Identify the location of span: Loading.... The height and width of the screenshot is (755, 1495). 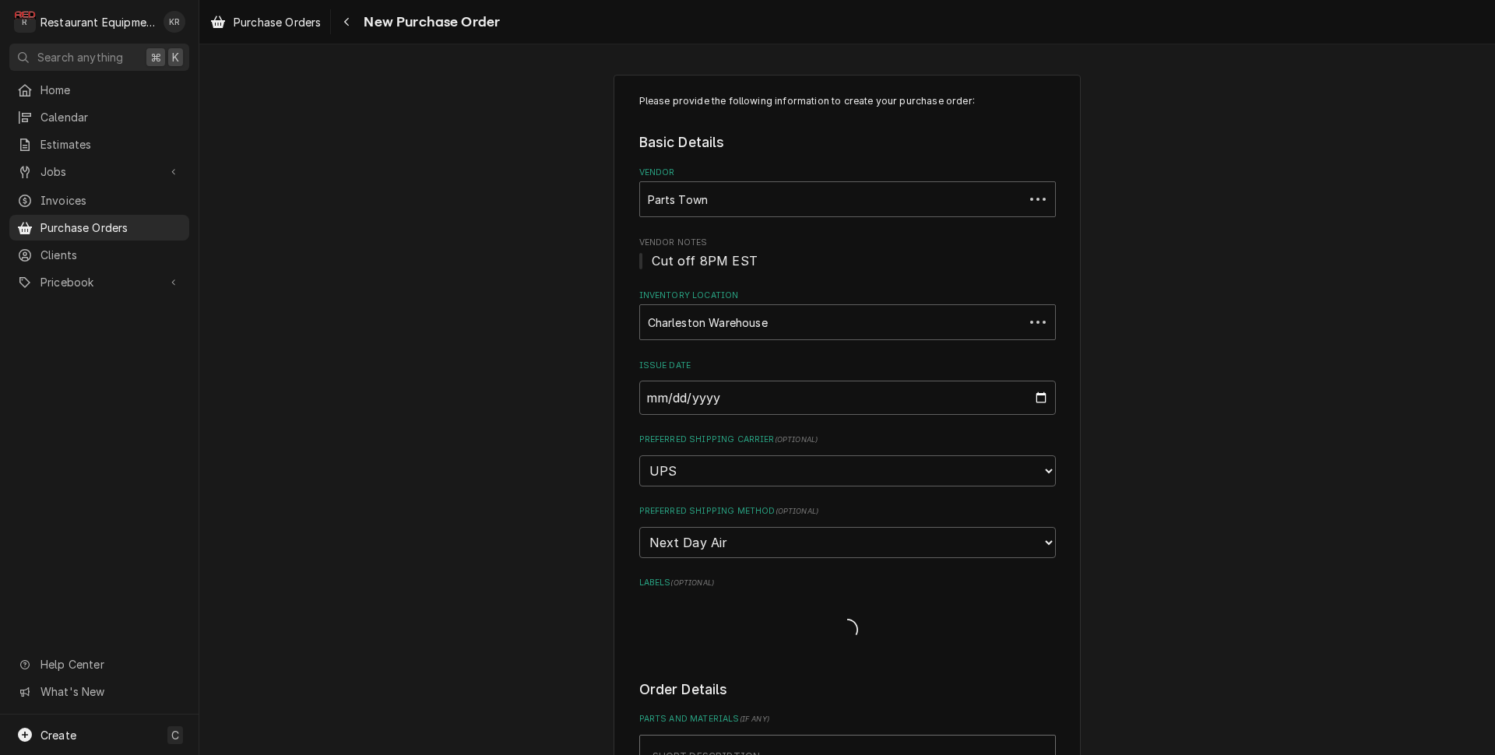
(847, 631).